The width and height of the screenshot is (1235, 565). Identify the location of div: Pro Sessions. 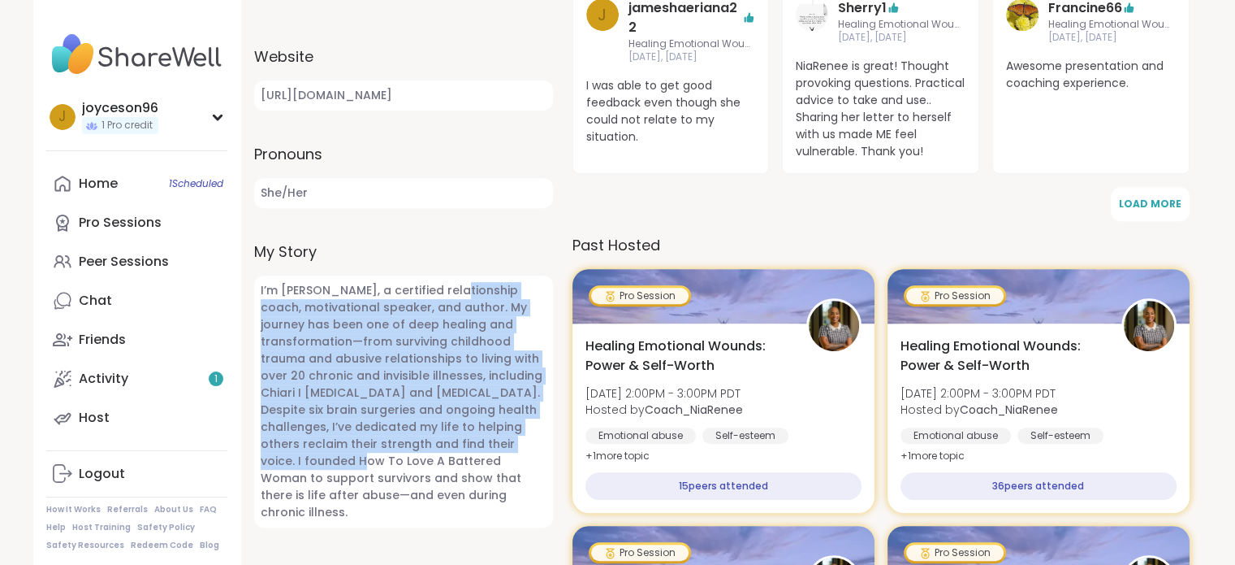
(120, 223).